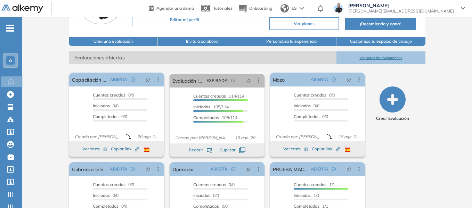 This screenshot has height=208, width=472. Describe the element at coordinates (202, 41) in the screenshot. I see `button: Invita a colaborar` at that location.